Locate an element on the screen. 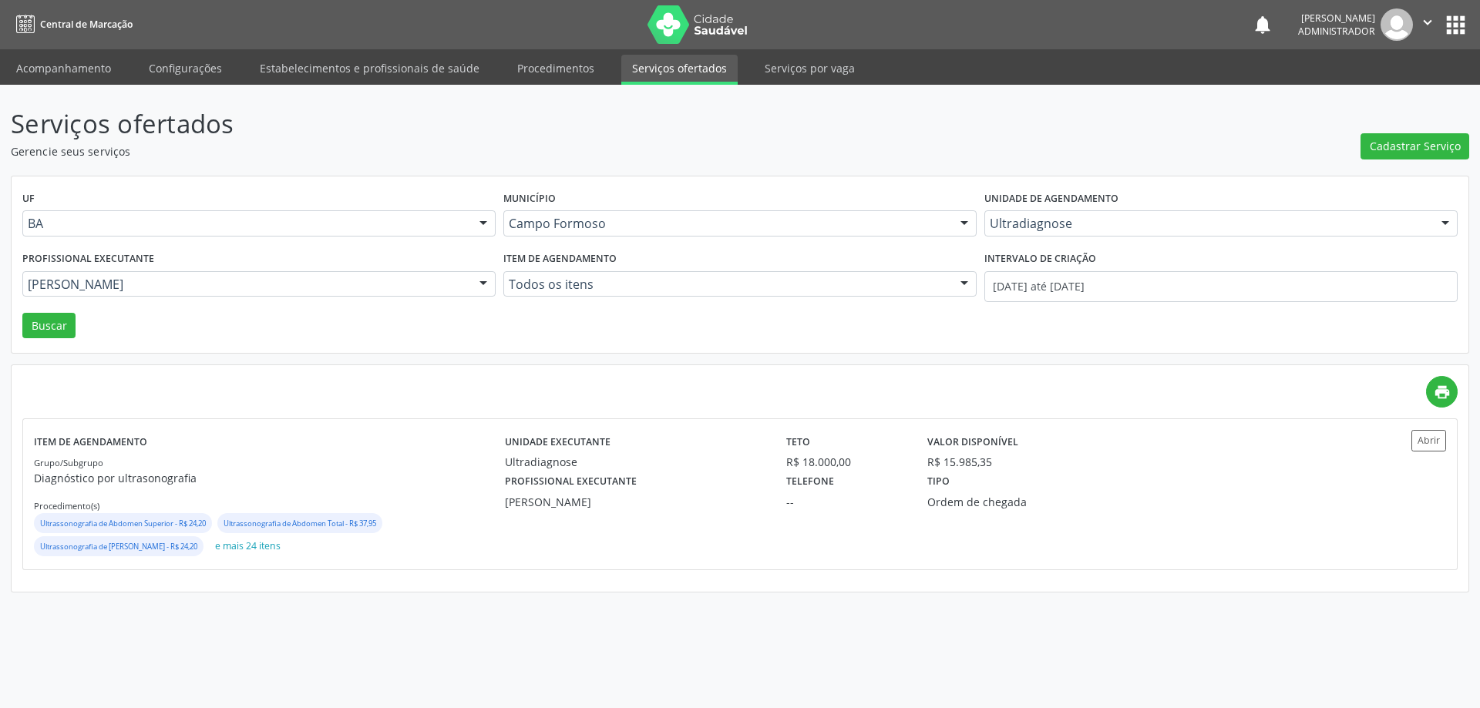 This screenshot has width=1480, height=708. label: Telefone is located at coordinates (810, 482).